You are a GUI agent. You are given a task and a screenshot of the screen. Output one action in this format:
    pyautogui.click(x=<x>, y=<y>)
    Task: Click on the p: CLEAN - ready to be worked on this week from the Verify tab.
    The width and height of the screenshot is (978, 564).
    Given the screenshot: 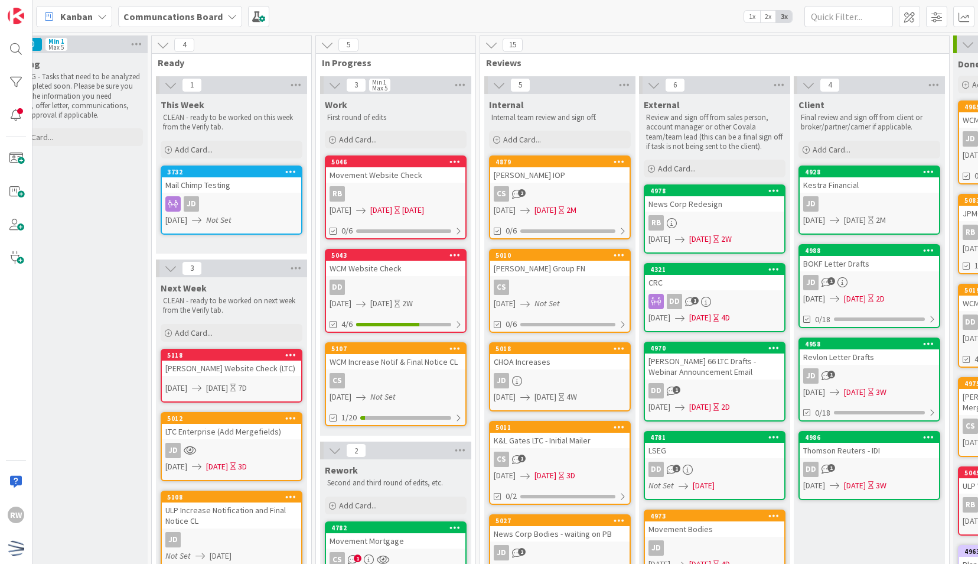 What is the action you would take?
    pyautogui.click(x=232, y=122)
    